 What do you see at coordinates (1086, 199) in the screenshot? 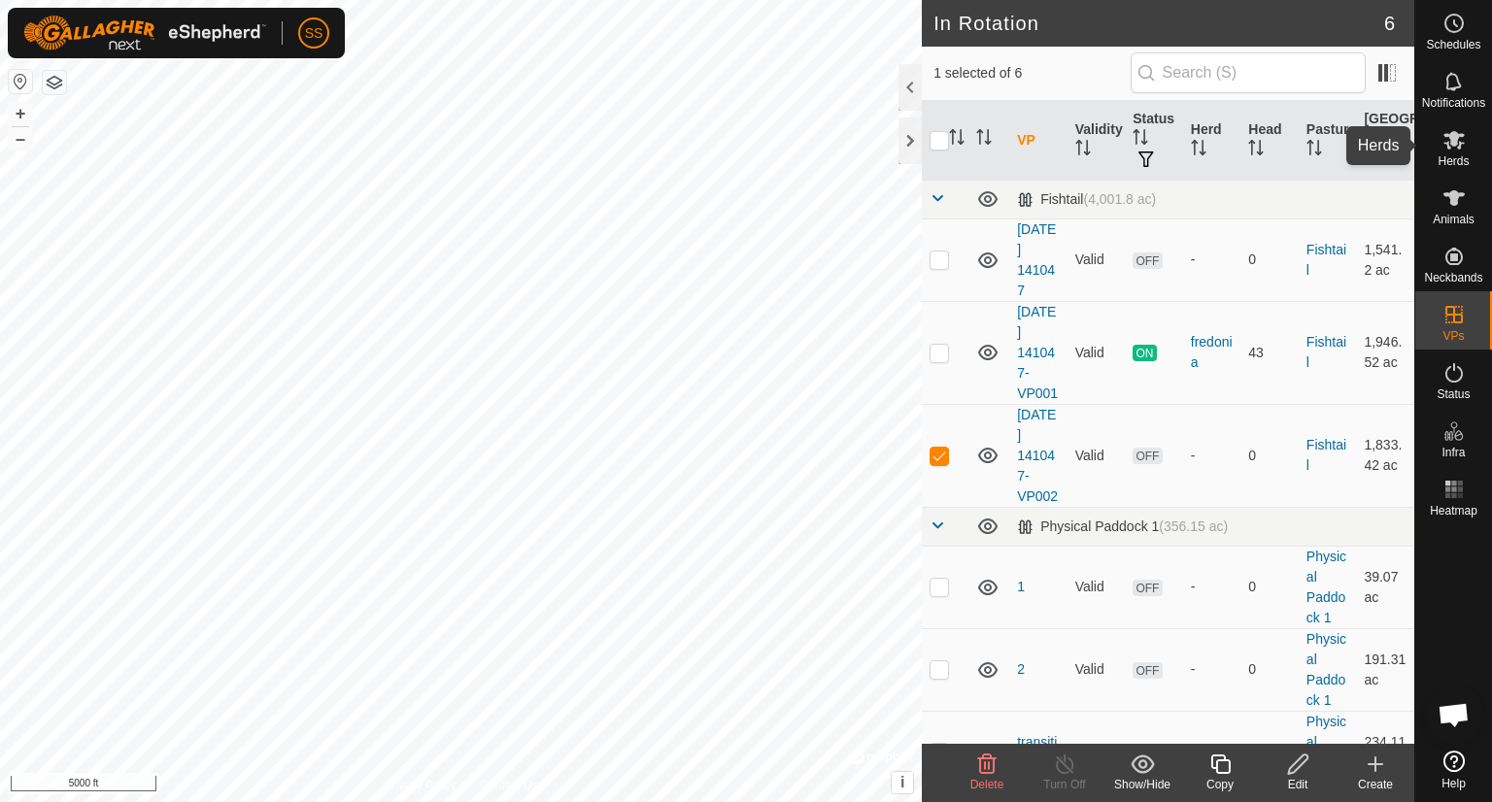
I see `div: Fishtail` at bounding box center [1086, 199].